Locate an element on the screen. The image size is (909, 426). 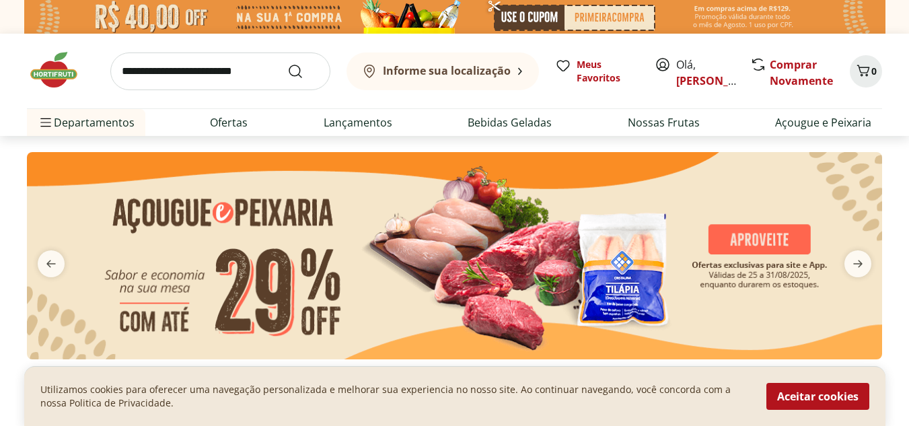
span: Departamentos is located at coordinates (86, 123).